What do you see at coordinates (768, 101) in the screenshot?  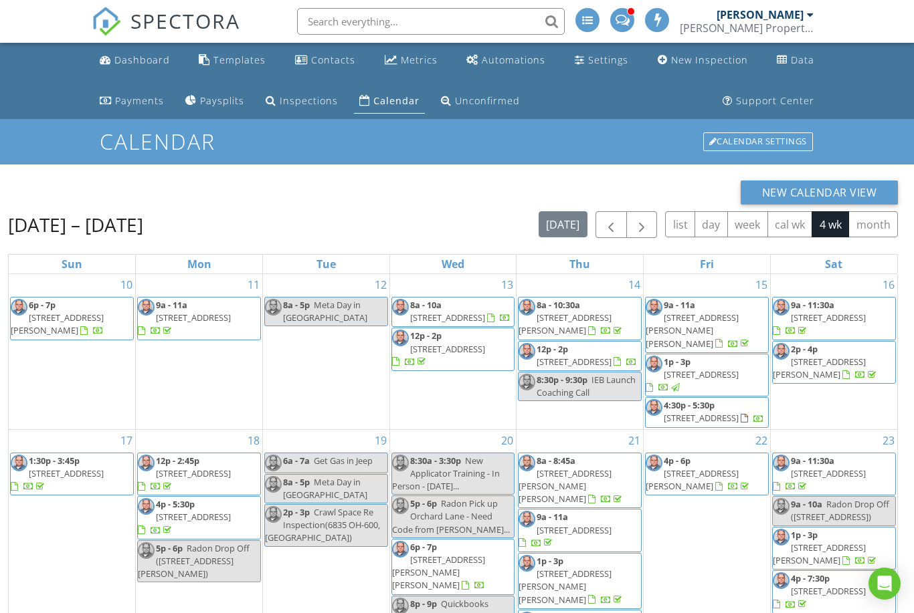 I see `a: Support Center` at bounding box center [768, 101].